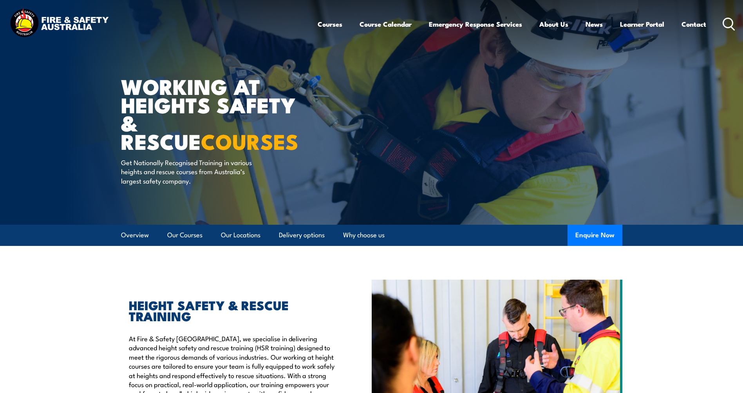 The height and width of the screenshot is (393, 743). What do you see at coordinates (476, 24) in the screenshot?
I see `a: Emergency Response Services` at bounding box center [476, 24].